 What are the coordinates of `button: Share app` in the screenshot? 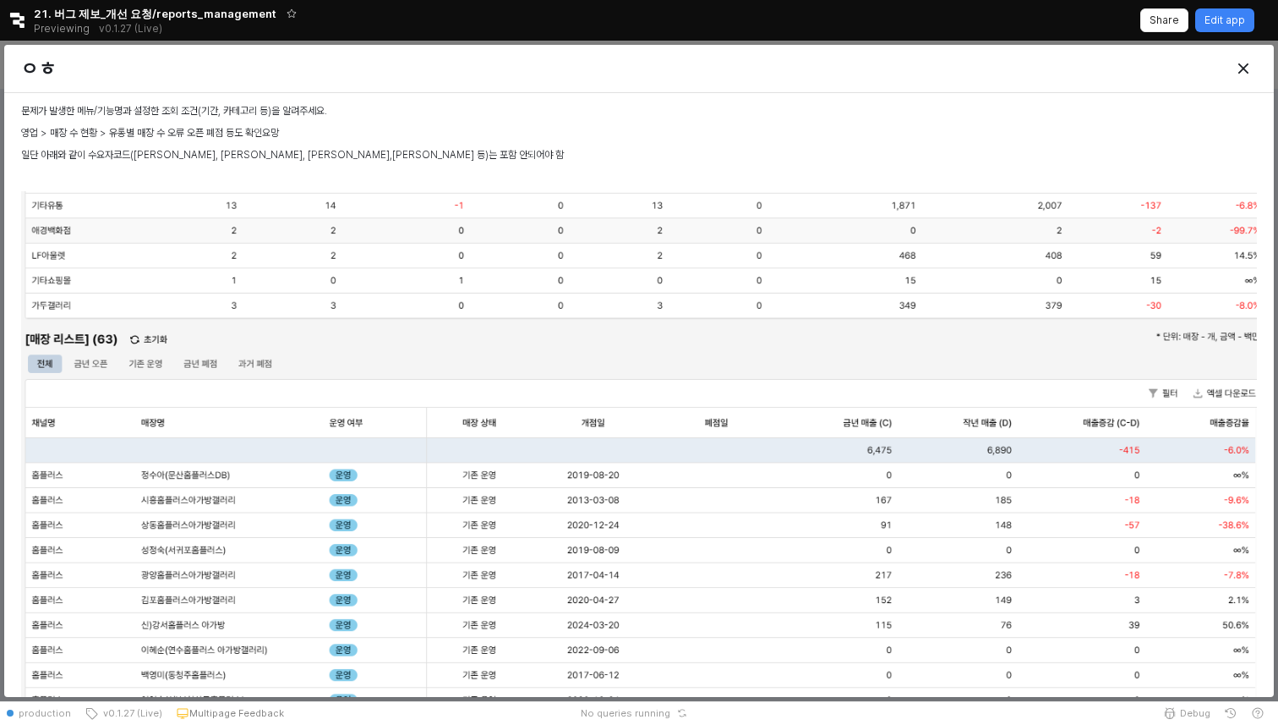 It's located at (1164, 20).